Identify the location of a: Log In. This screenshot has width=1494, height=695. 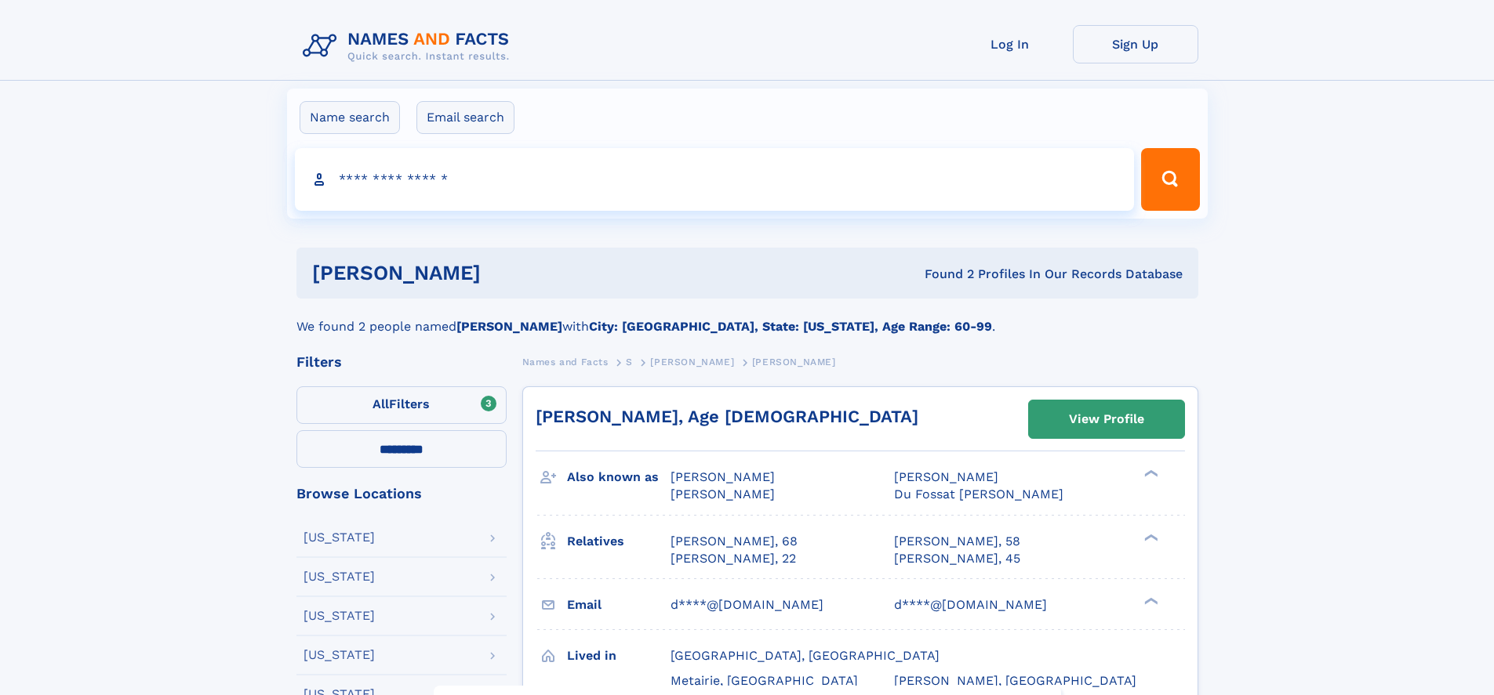
(1010, 44).